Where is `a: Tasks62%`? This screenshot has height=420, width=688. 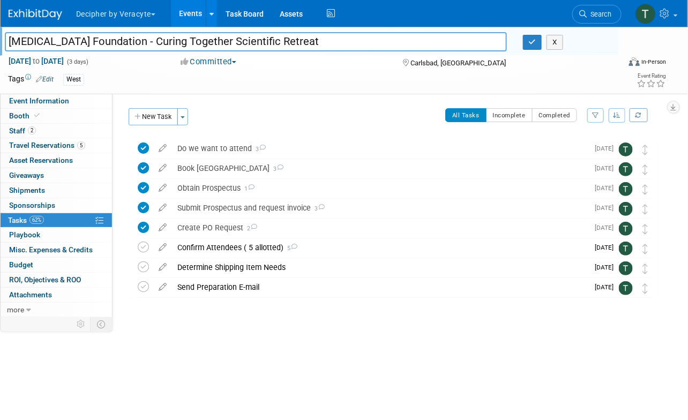 a: Tasks62% is located at coordinates (56, 220).